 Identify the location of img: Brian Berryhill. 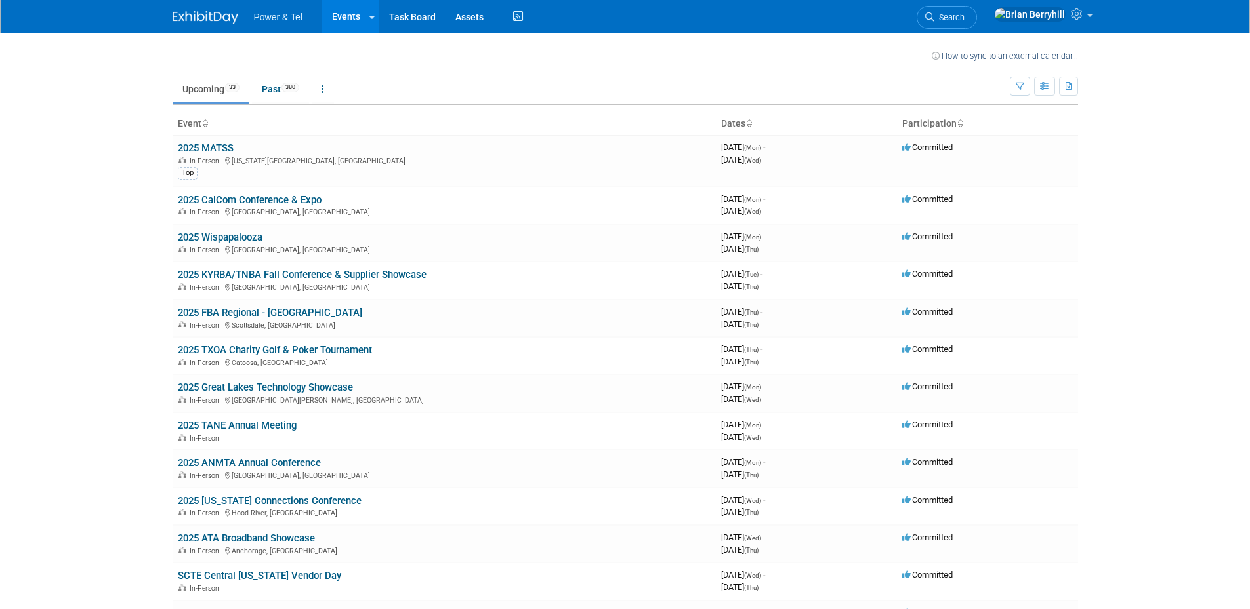
(1029, 14).